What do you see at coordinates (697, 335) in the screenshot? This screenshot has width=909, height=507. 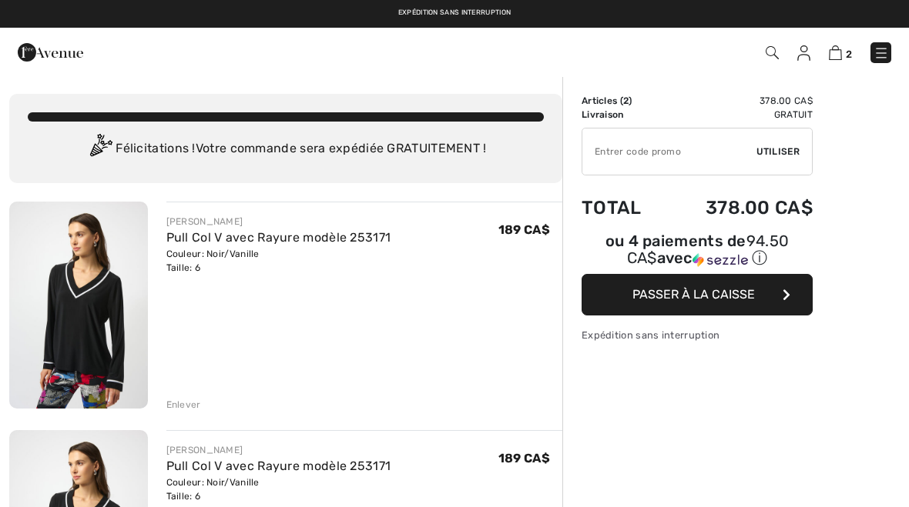 I see `div: Expédition sans interruption` at bounding box center [697, 335].